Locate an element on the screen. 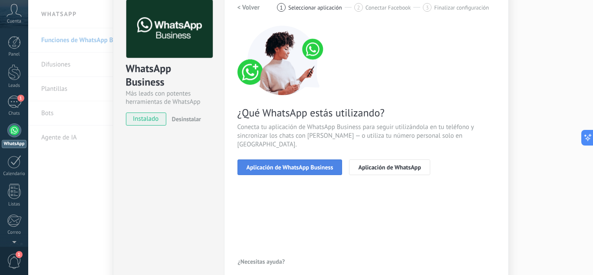 This screenshot has width=593, height=275. div: WhatsApp Business is located at coordinates (168, 76).